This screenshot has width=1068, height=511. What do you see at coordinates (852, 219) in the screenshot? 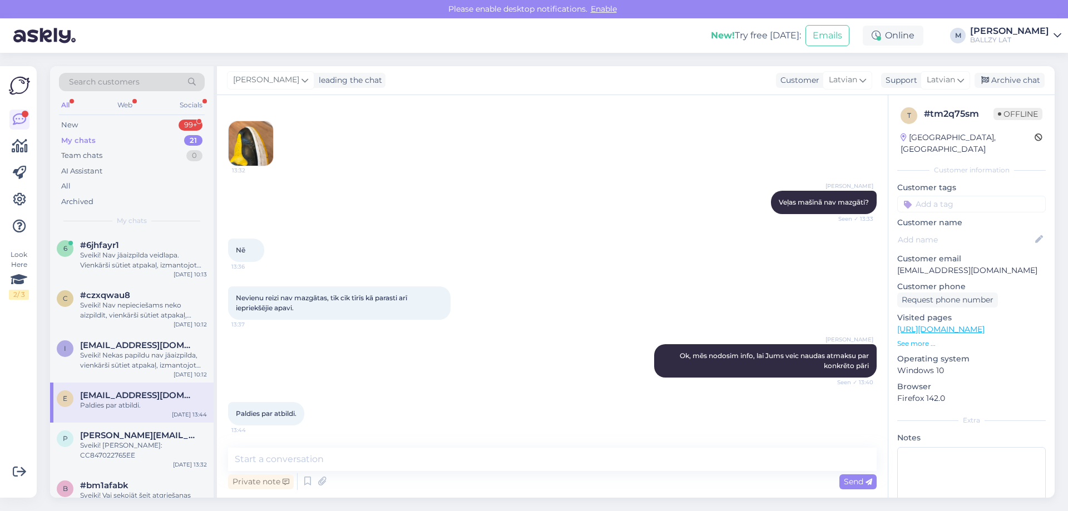
I see `span: Seen ✓ 13:33` at bounding box center [852, 219].